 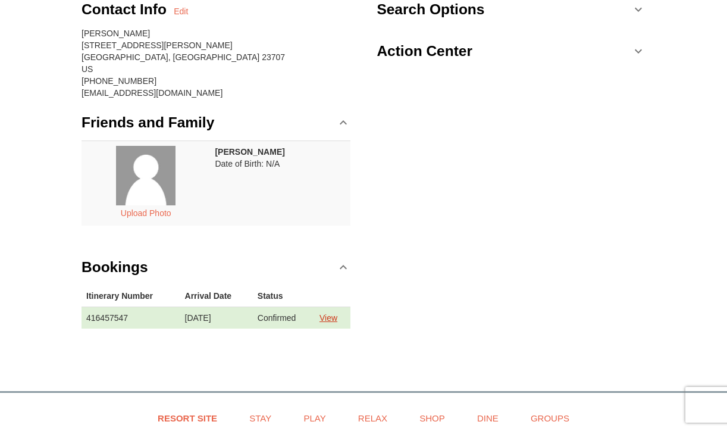 I want to click on h3: Friends and Family, so click(x=148, y=123).